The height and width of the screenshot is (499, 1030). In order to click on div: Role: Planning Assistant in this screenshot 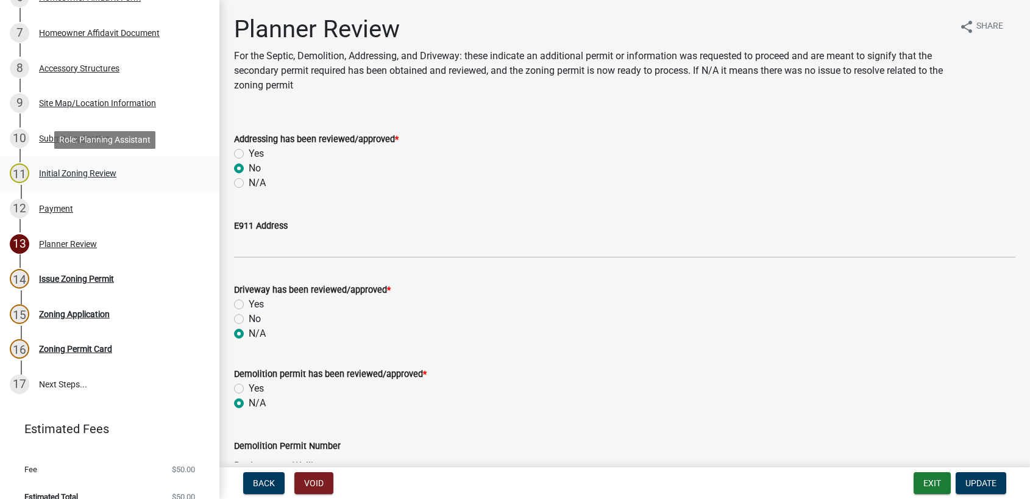, I will do `click(105, 140)`.